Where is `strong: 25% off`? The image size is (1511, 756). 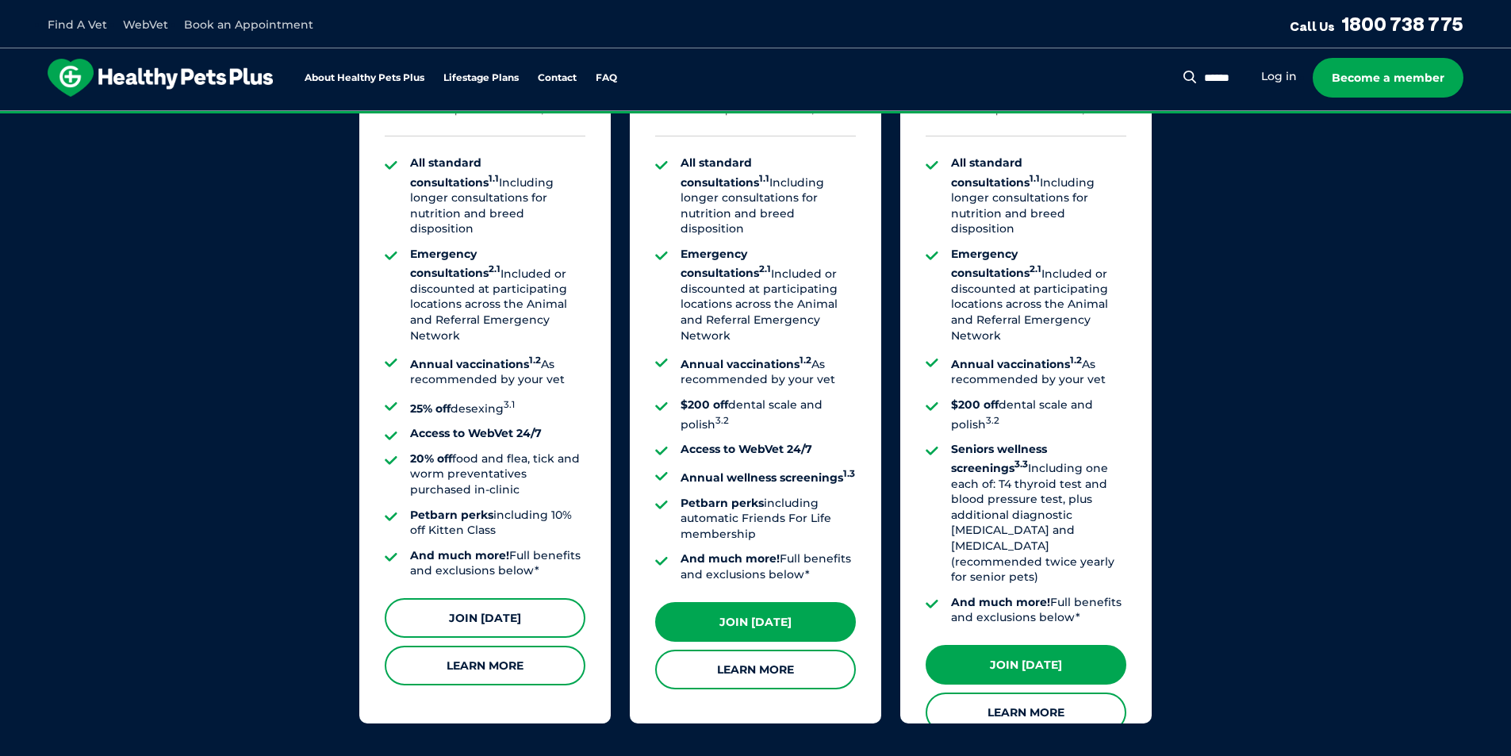 strong: 25% off is located at coordinates (430, 408).